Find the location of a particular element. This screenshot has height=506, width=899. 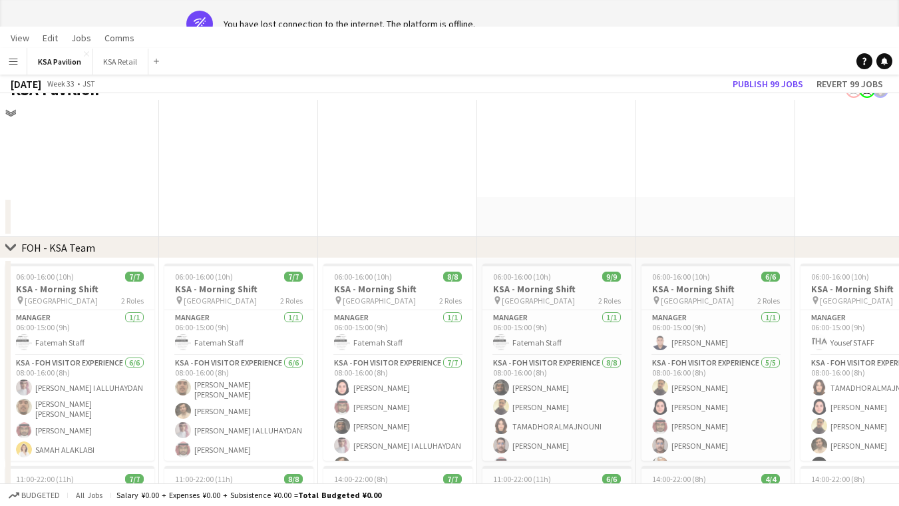

div: You have lost connection to the internet. The platform is offline. is located at coordinates (349, 24).